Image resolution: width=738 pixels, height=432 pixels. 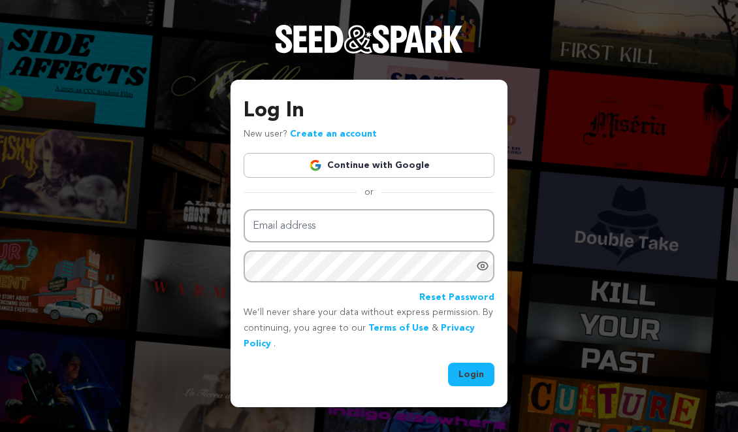 I want to click on a: Terms of Use, so click(x=398, y=328).